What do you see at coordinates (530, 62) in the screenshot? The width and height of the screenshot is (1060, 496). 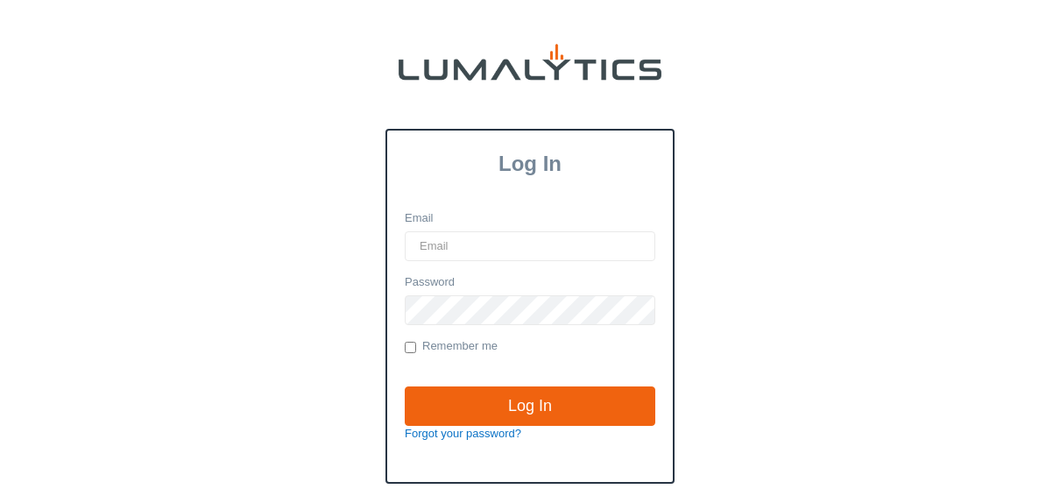 I see `img: lumalytics-black-e9b537c871f77d9ce8d3a6940f85695cd68c596e3f819dc492052d1098752254.png` at bounding box center [530, 62].